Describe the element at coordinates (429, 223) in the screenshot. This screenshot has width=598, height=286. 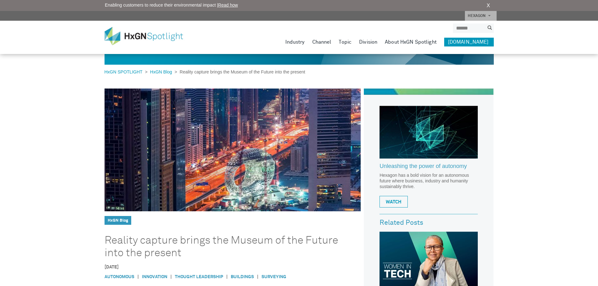
I see `h3: Related Posts` at that location.